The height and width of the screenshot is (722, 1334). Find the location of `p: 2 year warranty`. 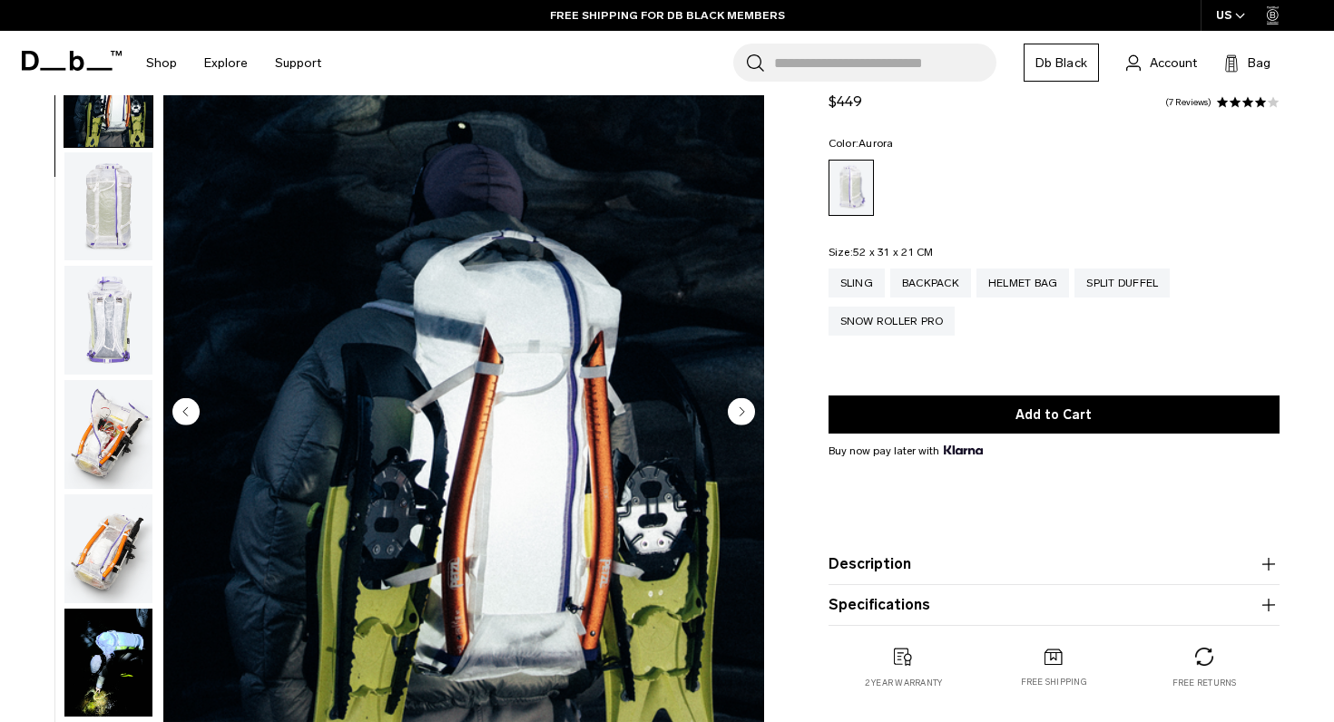

p: 2 year warranty is located at coordinates (904, 683).